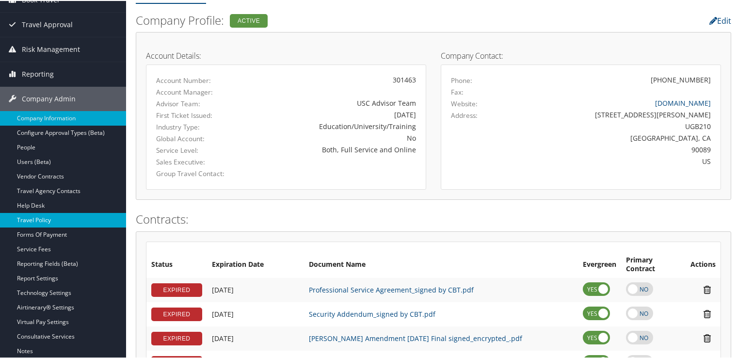  Describe the element at coordinates (720, 20) in the screenshot. I see `a: Edit` at that location.